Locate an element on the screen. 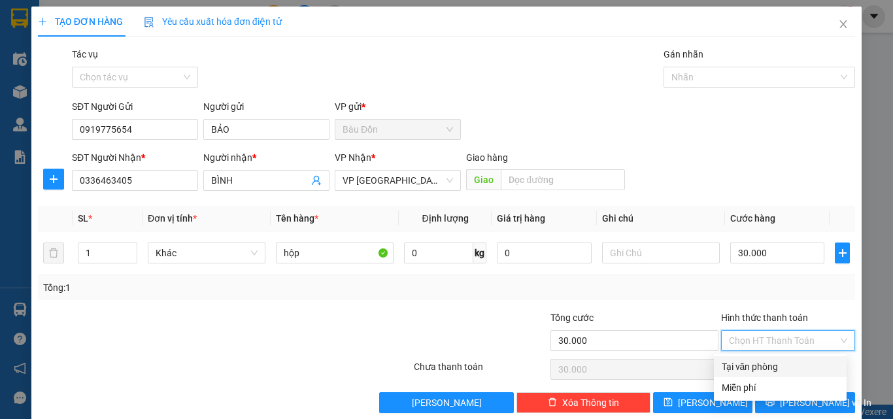 This screenshot has width=893, height=419. span: Bàu Đồn is located at coordinates (398, 129).